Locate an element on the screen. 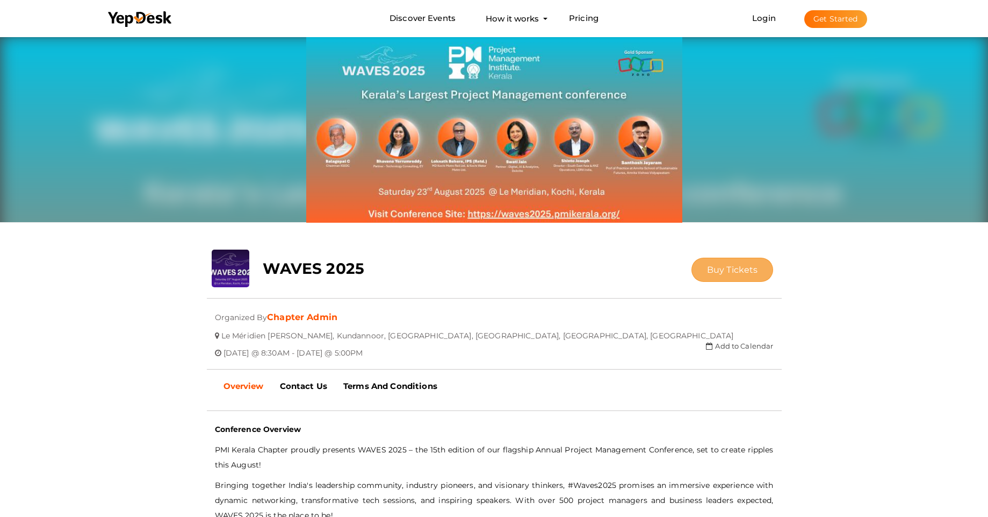  b: Terms And Conditions is located at coordinates (390, 385).